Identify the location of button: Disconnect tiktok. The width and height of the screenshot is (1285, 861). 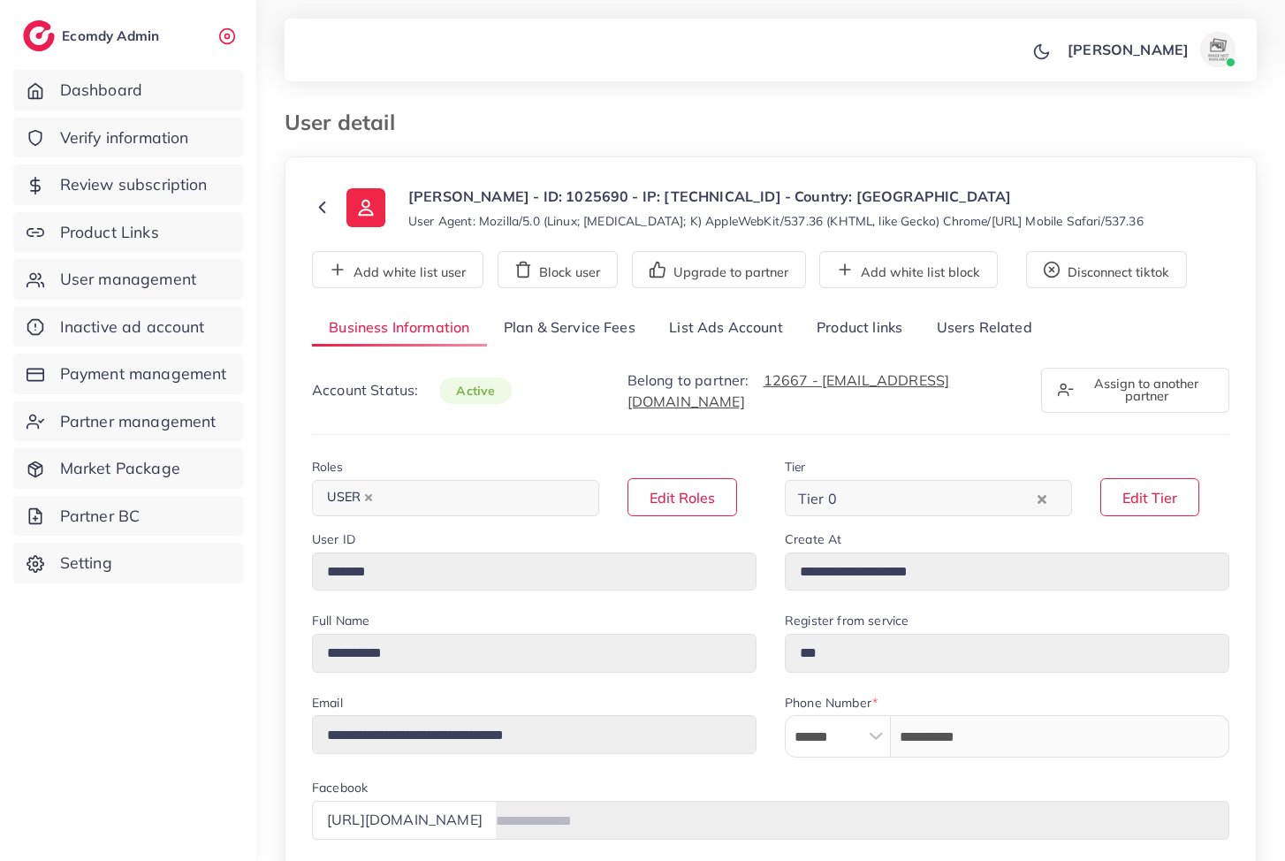
(1106, 270).